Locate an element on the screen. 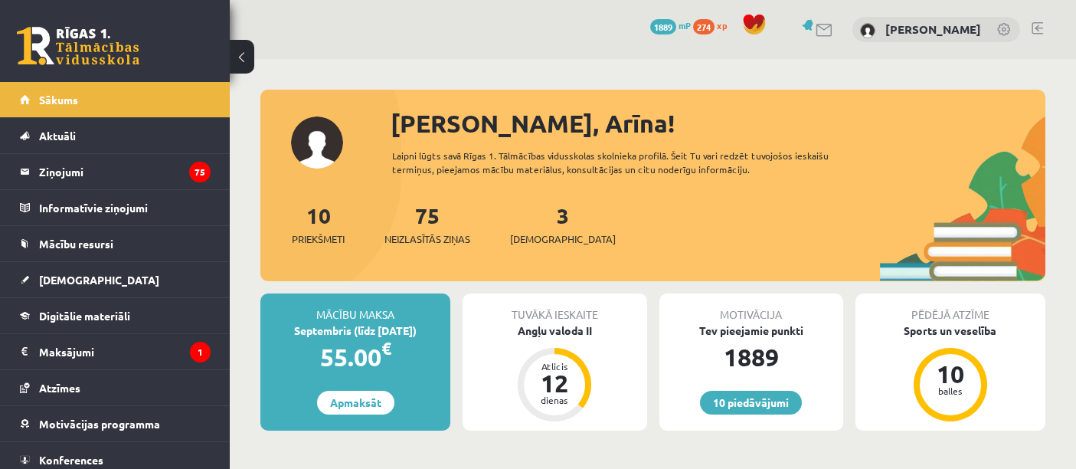  span: Priekšmeti is located at coordinates (318, 239).